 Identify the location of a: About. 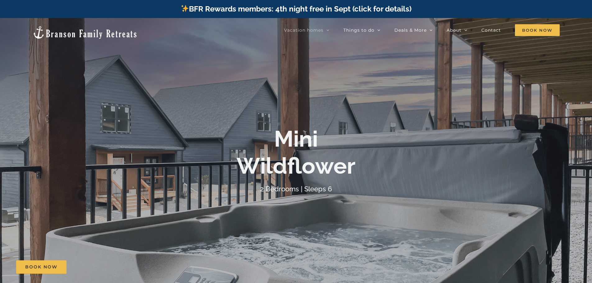
(456, 30).